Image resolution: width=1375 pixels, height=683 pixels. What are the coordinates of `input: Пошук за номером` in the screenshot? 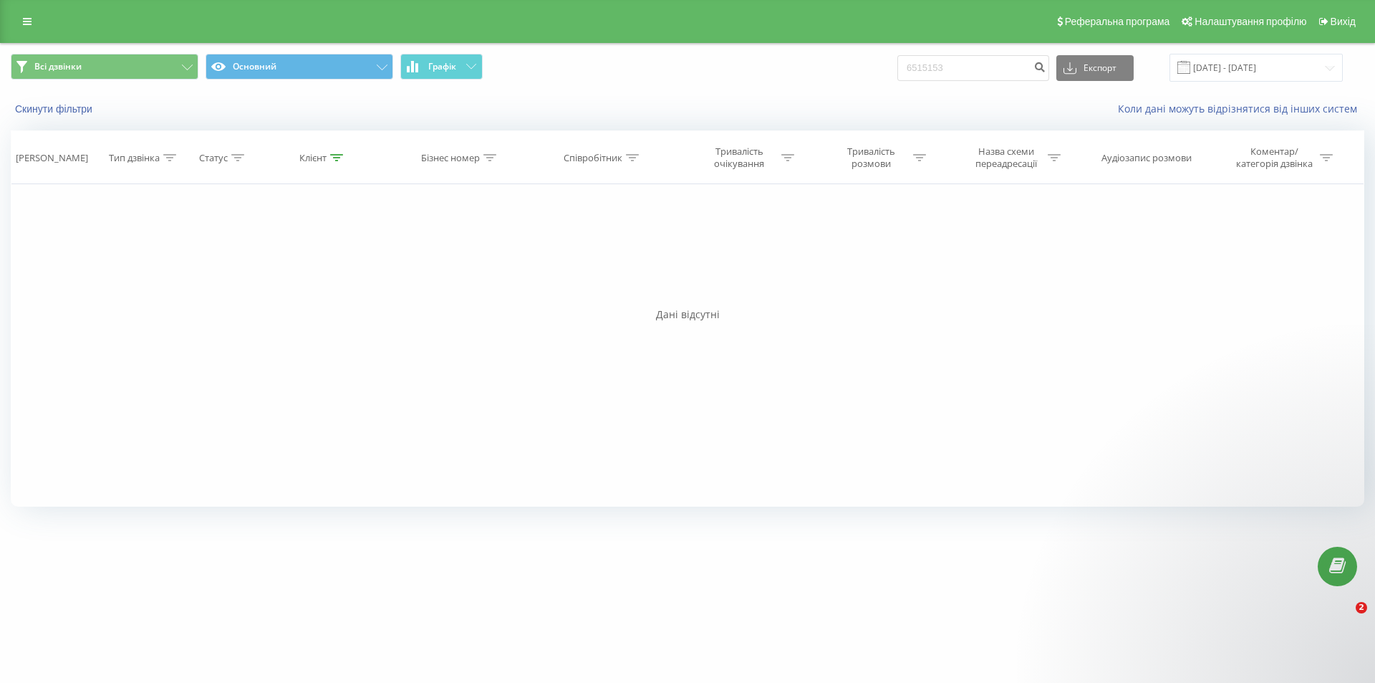 It's located at (973, 68).